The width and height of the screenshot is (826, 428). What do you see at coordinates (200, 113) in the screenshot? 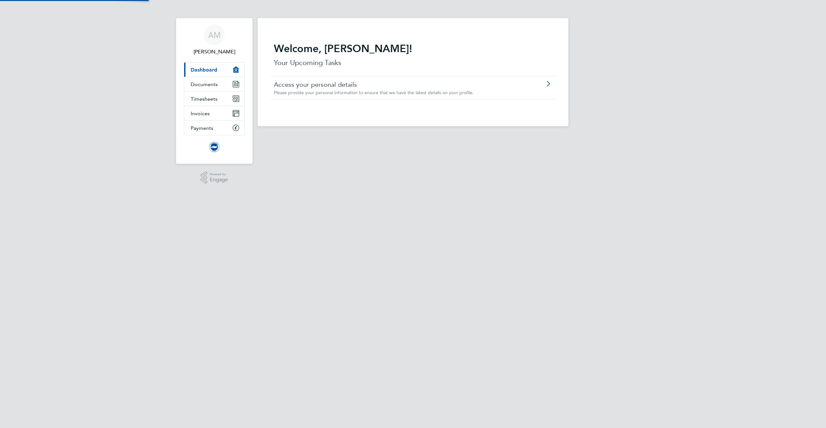
I see `span: Invoices` at bounding box center [200, 113].